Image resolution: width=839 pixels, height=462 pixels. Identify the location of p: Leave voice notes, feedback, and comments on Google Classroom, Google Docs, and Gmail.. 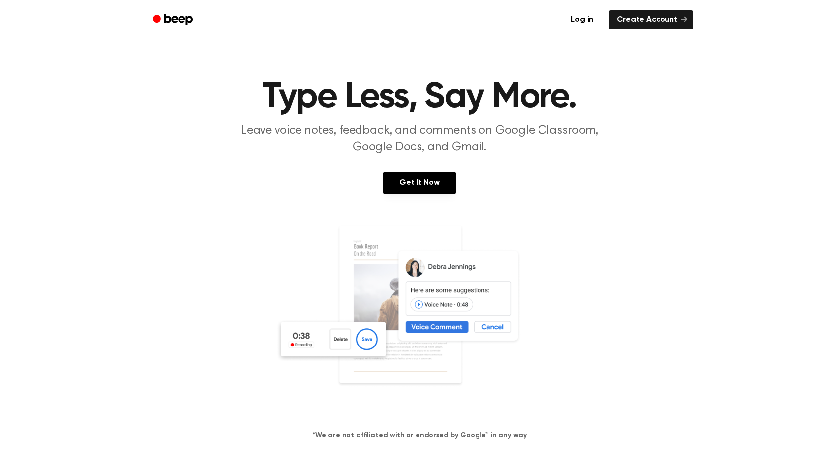
(420, 139).